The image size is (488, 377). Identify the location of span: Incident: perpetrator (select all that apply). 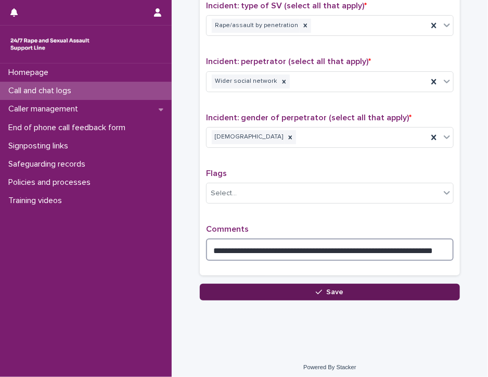
(288, 61).